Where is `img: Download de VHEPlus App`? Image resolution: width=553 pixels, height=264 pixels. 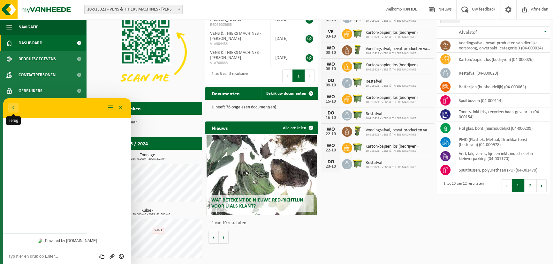
img: Download de VHEPlus App is located at coordinates (146, 52).